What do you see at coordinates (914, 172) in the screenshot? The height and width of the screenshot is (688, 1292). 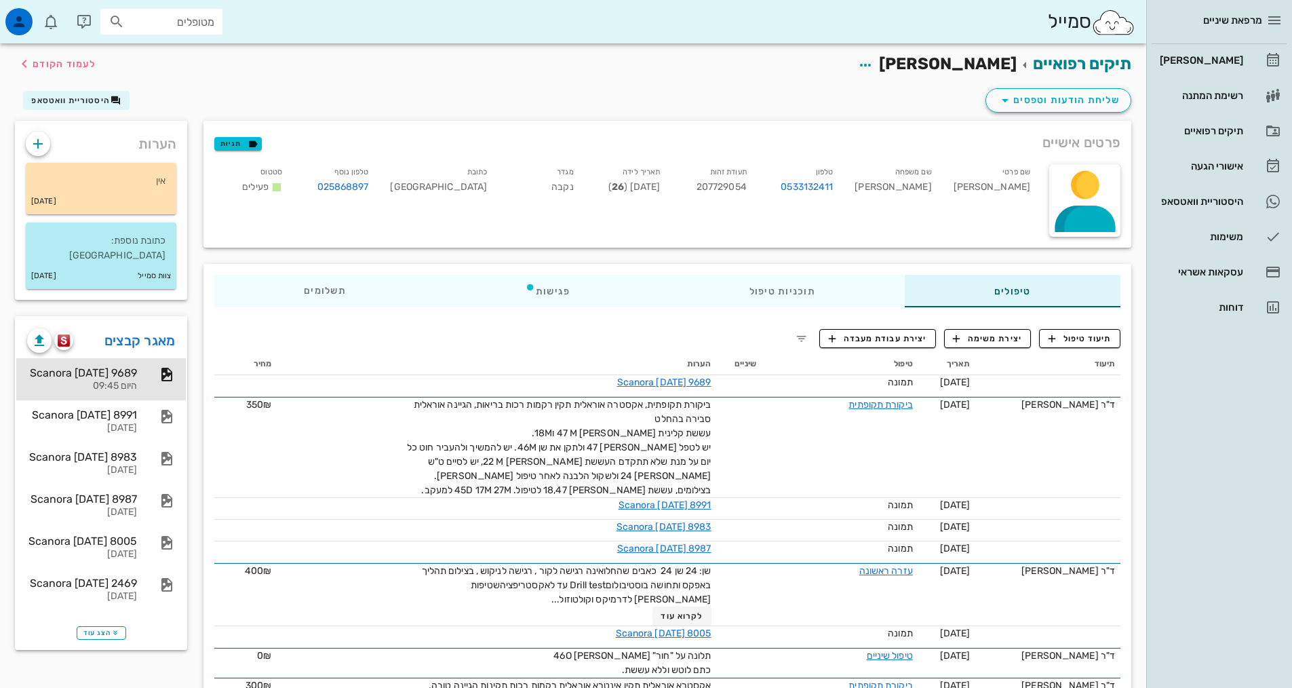 I see `small: שם משפחה` at bounding box center [914, 172].